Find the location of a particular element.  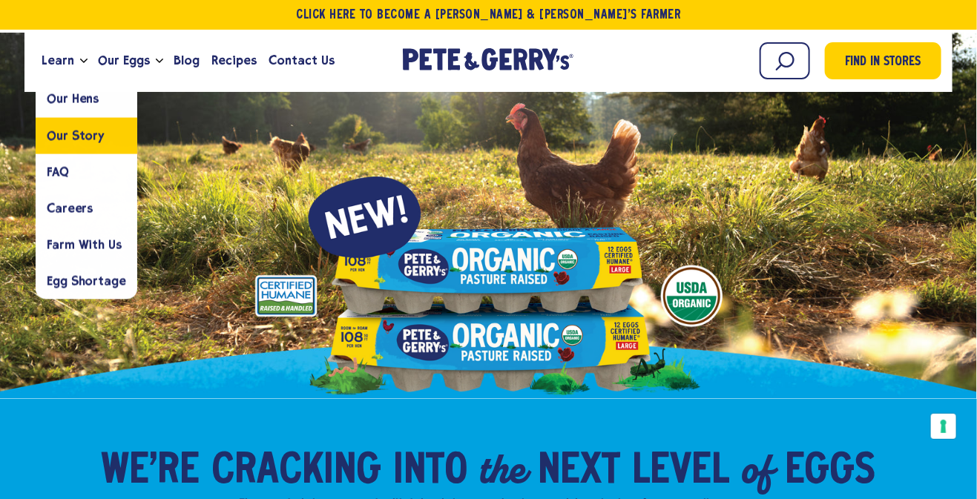

span: Learn is located at coordinates (58, 60).